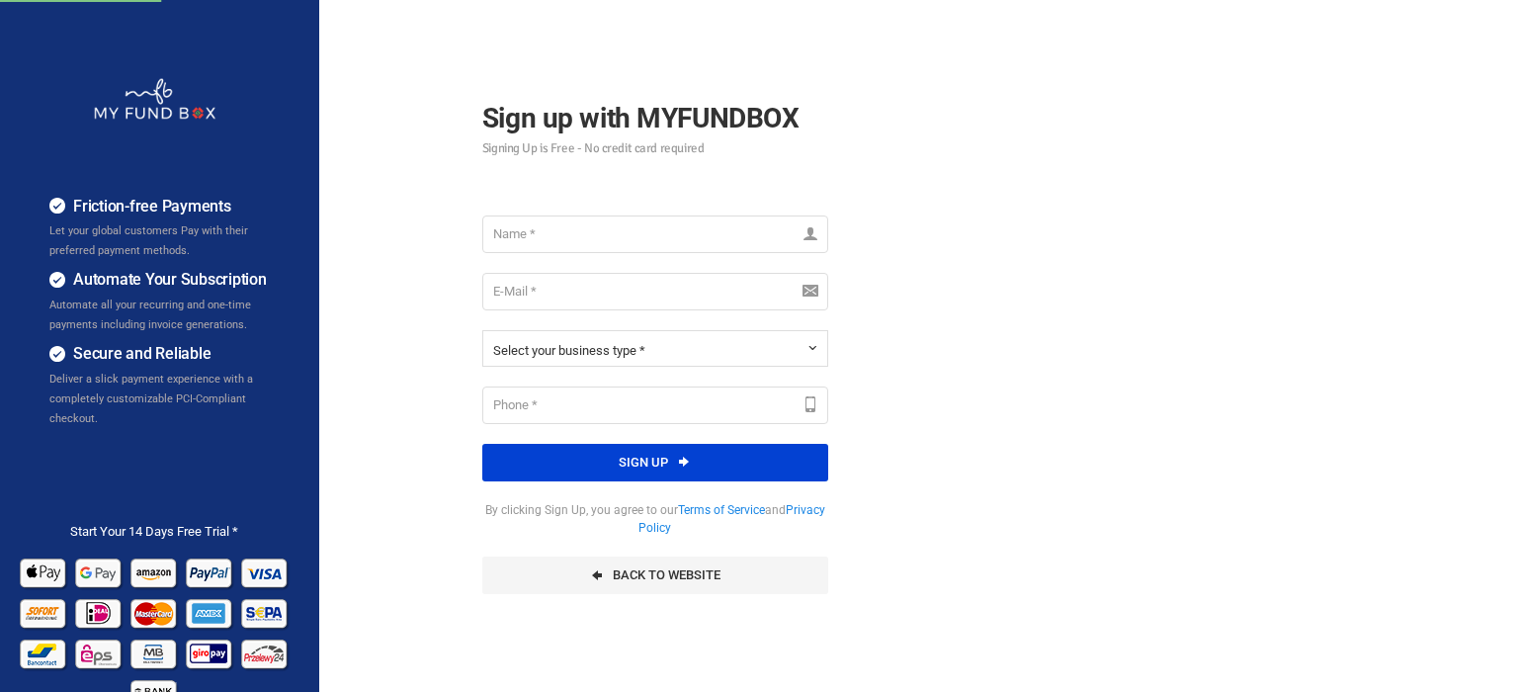  What do you see at coordinates (265, 571) in the screenshot?
I see `img: Visa` at bounding box center [265, 571].